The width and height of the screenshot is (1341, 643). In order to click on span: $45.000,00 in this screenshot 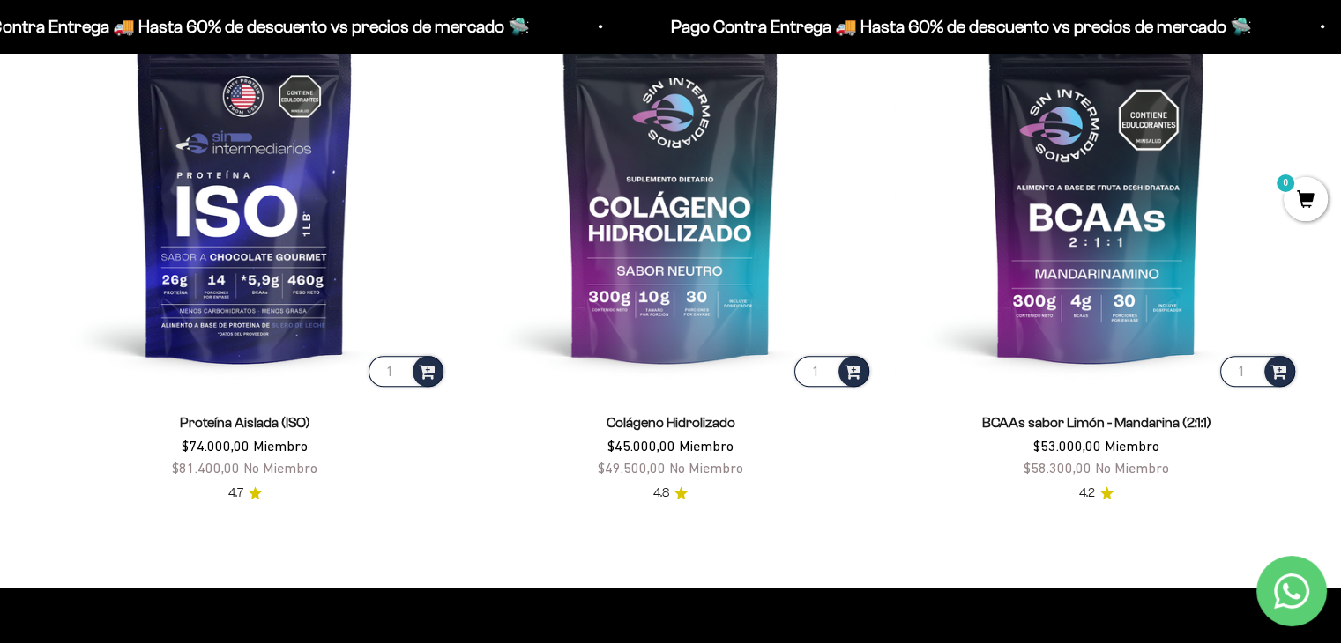, I will do `click(641, 446)`.